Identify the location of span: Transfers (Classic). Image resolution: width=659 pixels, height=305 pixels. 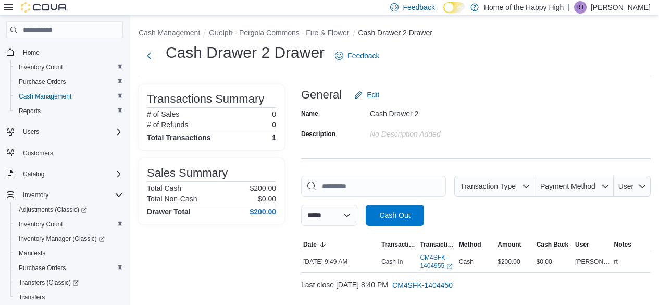
(48, 282).